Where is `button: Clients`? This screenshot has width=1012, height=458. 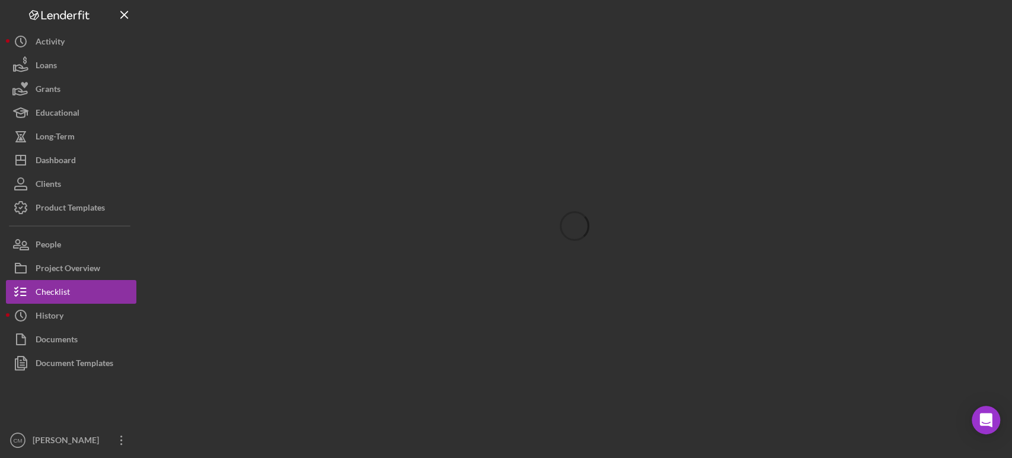 button: Clients is located at coordinates (71, 184).